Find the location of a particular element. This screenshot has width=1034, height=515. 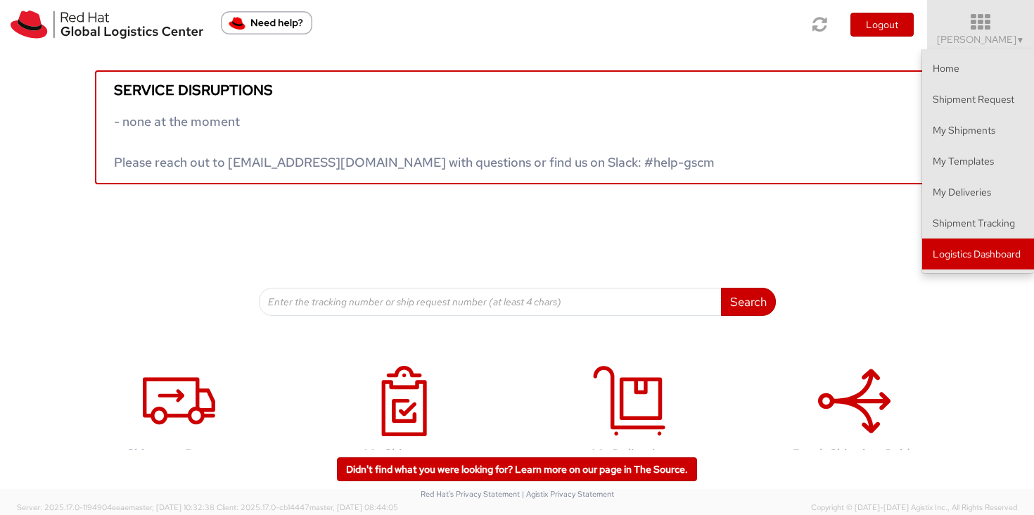

span: Client: 2025.17.0-cb14447 is located at coordinates (307, 507).